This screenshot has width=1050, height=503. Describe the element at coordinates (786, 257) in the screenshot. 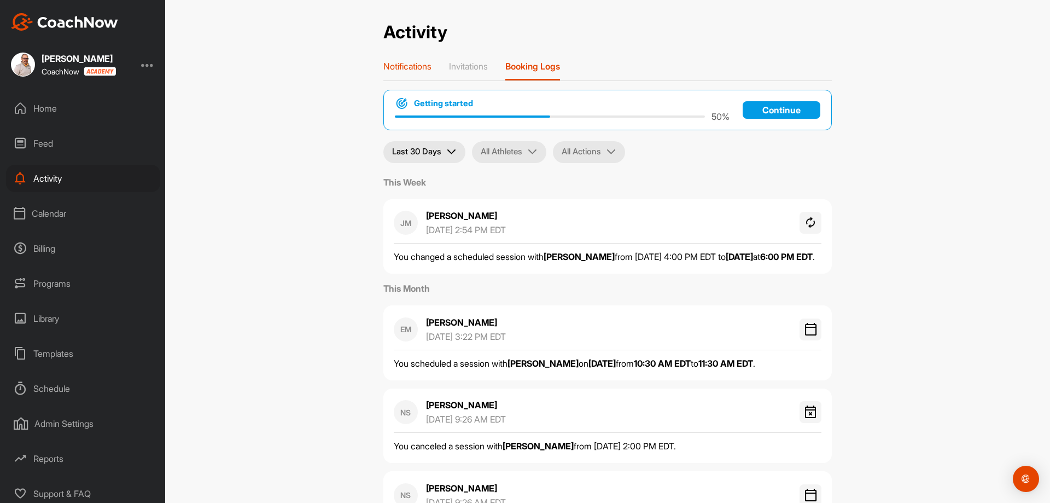

I see `span: 6:00 PM EDT` at that location.